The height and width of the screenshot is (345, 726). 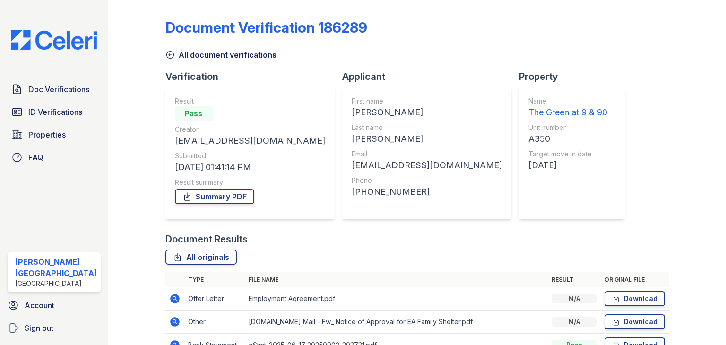 I want to click on th: Type, so click(x=215, y=280).